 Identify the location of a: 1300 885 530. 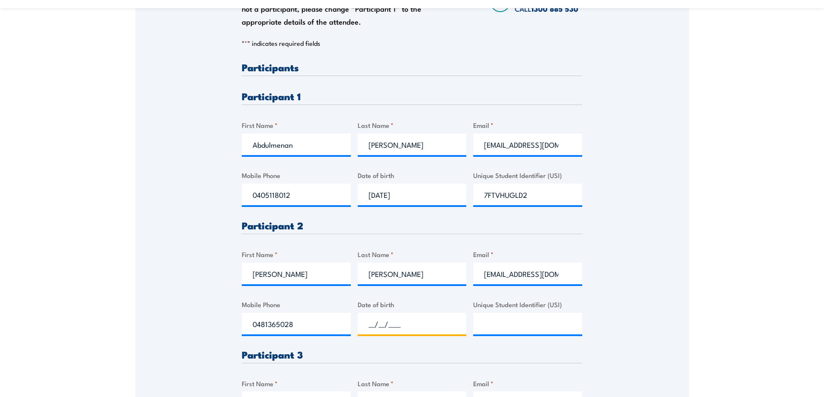
(554, 9).